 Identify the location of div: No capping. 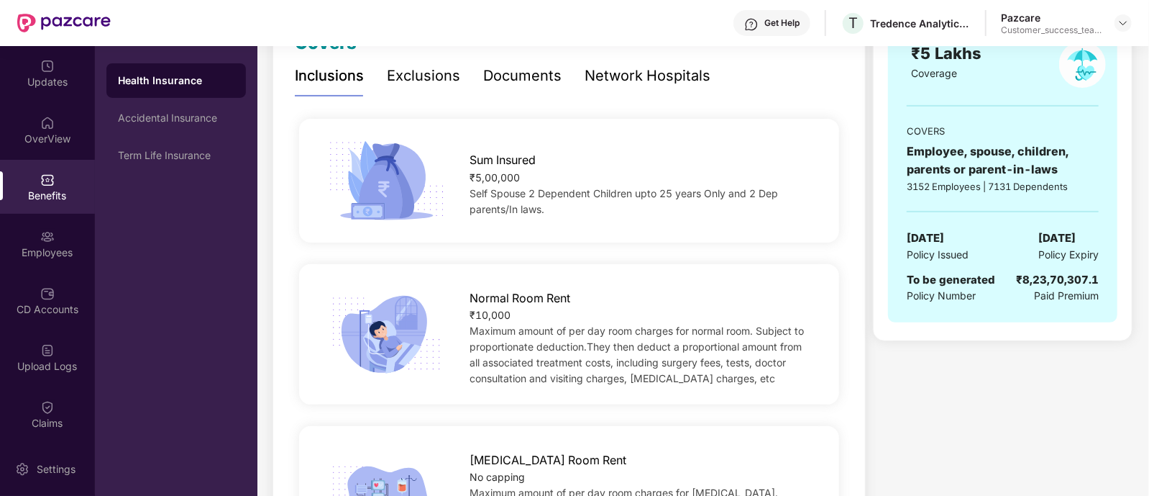
(643, 477).